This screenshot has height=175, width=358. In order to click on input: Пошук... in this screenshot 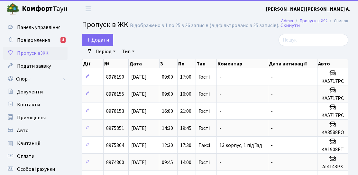, I will do `click(313, 40)`.